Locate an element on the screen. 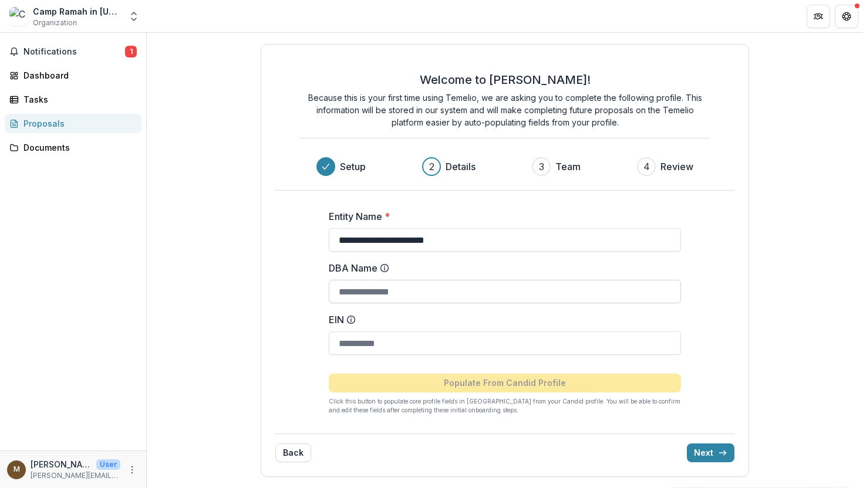 The image size is (863, 488). p: User is located at coordinates (108, 465).